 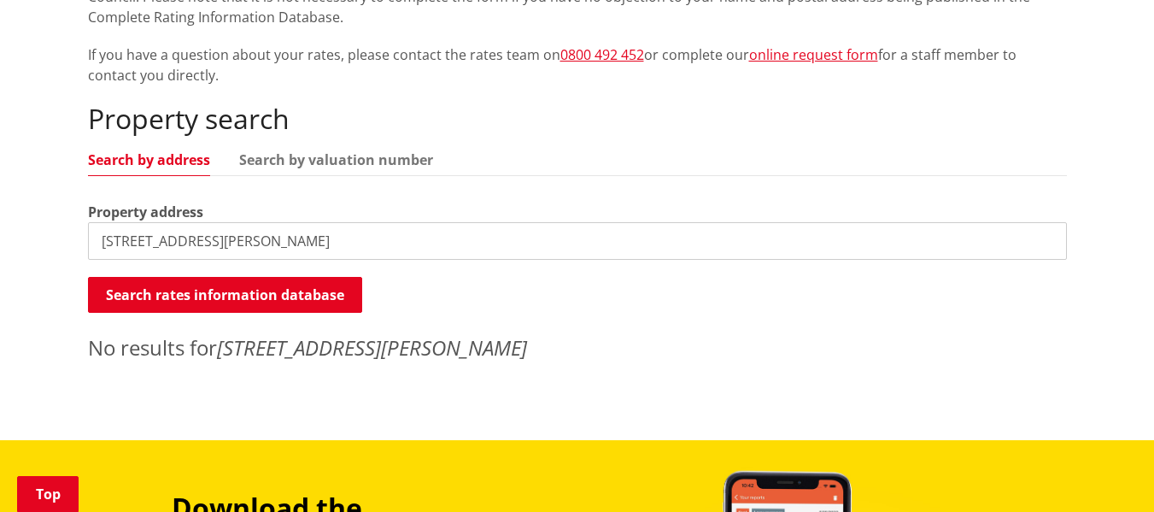 I want to click on h2: Property search, so click(x=578, y=119).